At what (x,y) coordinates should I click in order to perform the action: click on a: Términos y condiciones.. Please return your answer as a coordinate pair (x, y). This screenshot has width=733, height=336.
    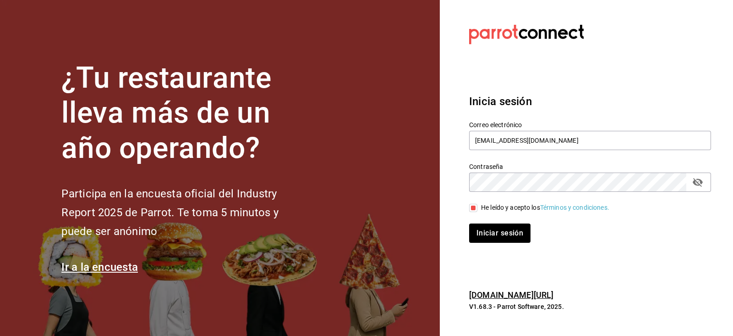
    Looking at the image, I should click on (575, 207).